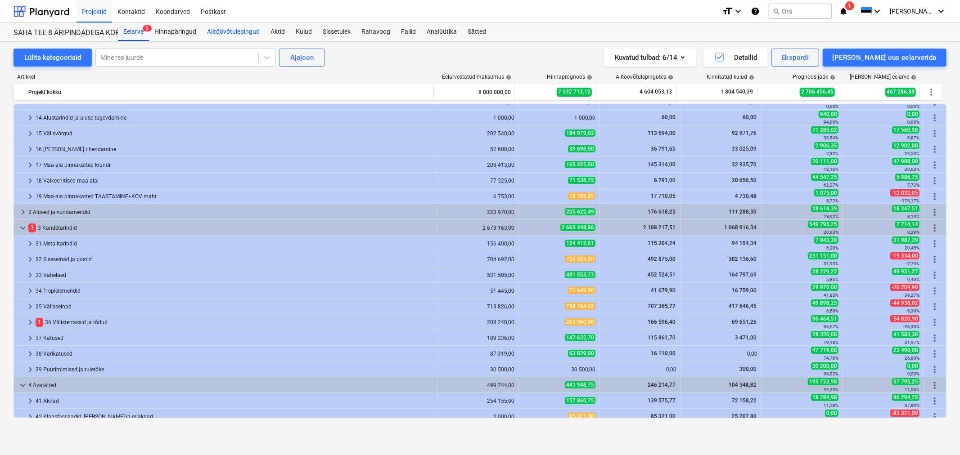 The height and width of the screenshot is (455, 960). I want to click on a: Alltöövõtulepingud, so click(233, 32).